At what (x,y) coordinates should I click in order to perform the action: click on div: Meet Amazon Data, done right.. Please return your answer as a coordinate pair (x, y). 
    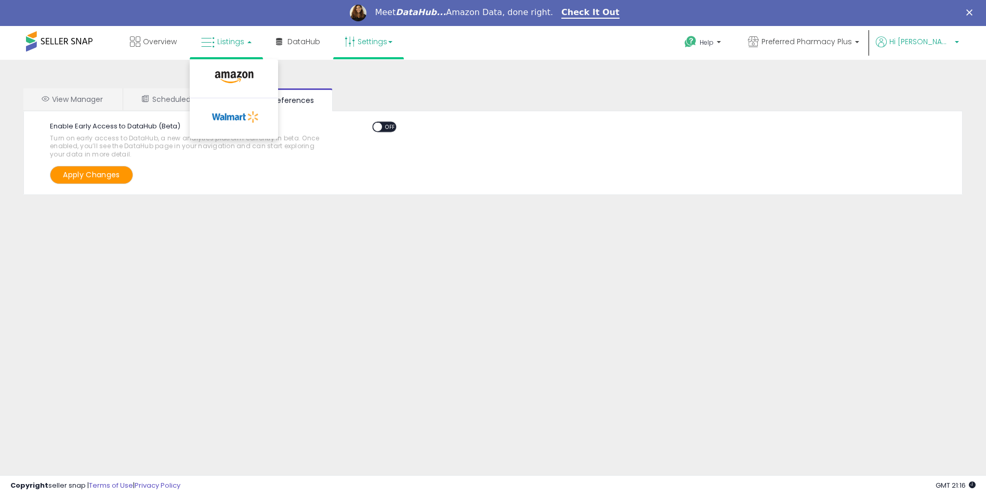
    Looking at the image, I should click on (464, 12).